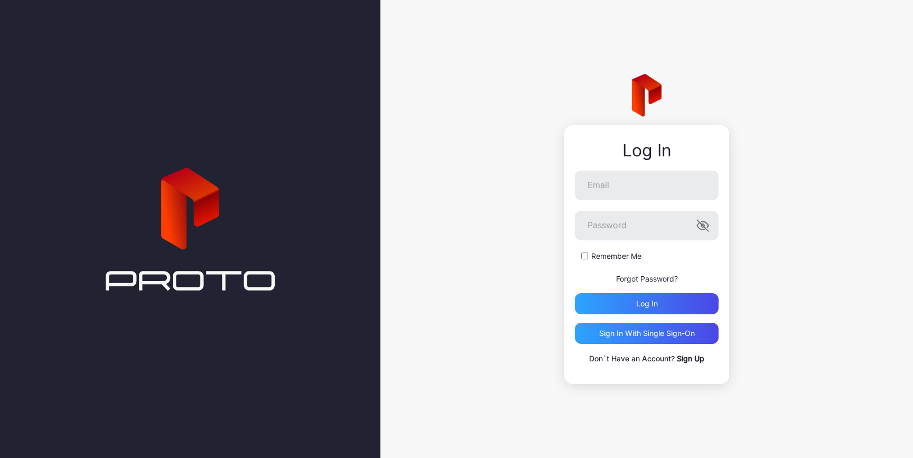  I want to click on button: Log in, so click(647, 304).